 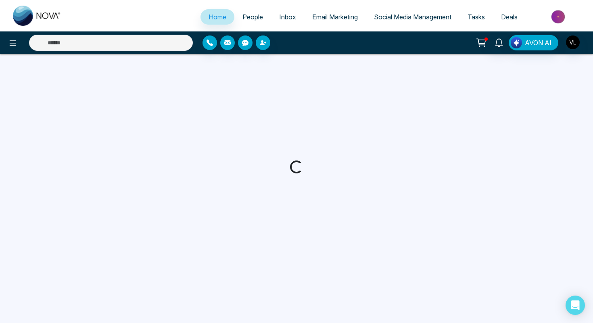 I want to click on a: Home, so click(x=217, y=17).